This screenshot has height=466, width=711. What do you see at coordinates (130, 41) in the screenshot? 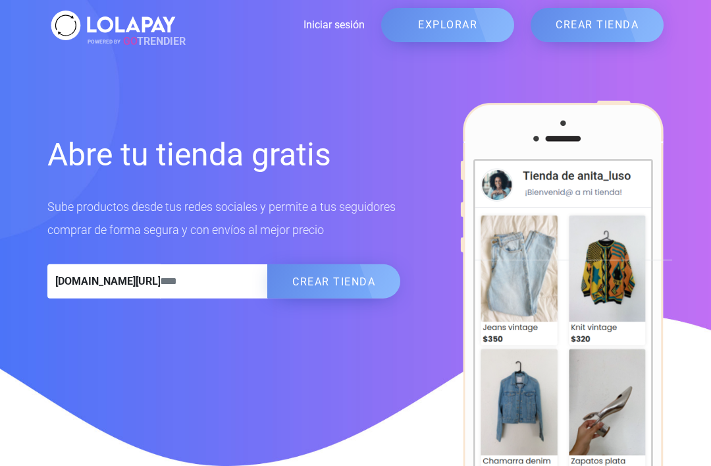
I see `span: GO` at bounding box center [130, 41].